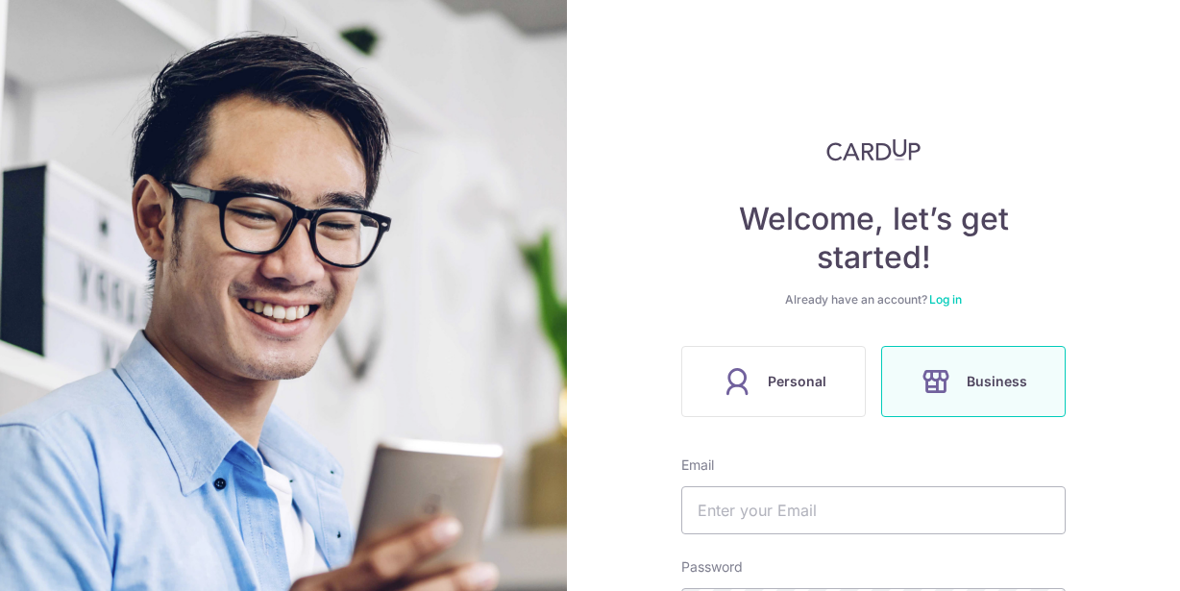 The image size is (1180, 591). What do you see at coordinates (774, 381) in the screenshot?
I see `a: Personal` at bounding box center [774, 381].